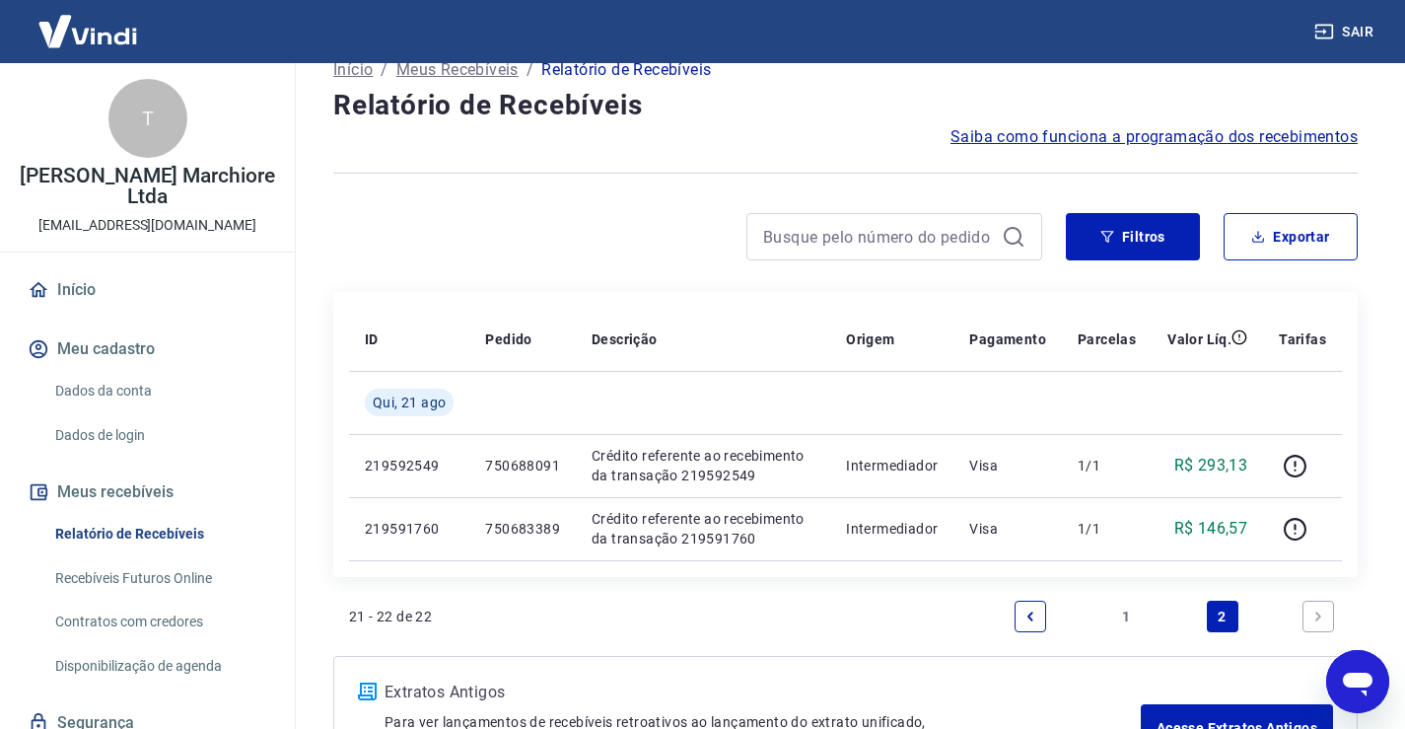  Describe the element at coordinates (1106, 339) in the screenshot. I see `p: Parcelas` at that location.